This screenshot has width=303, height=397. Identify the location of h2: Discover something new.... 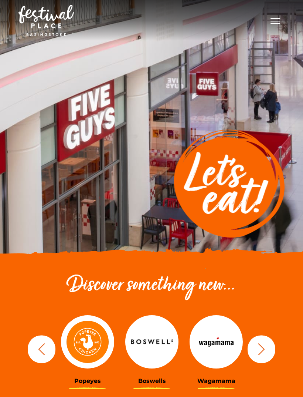
(152, 286).